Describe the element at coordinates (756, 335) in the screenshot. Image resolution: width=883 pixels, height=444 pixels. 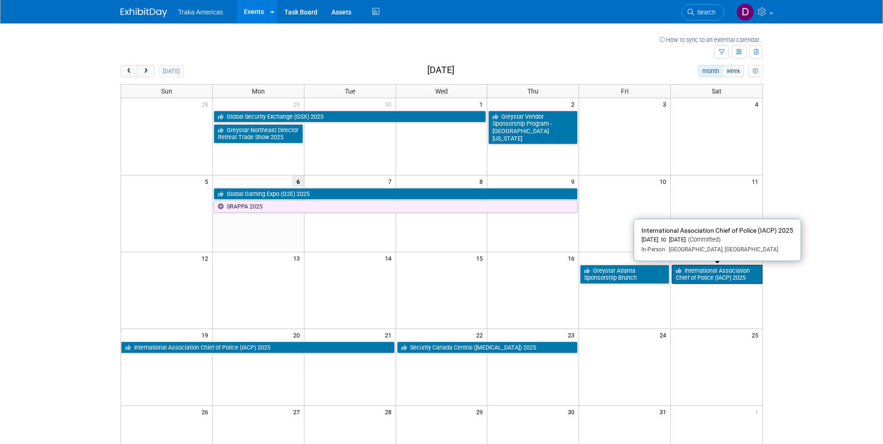
I see `span: 25` at that location.